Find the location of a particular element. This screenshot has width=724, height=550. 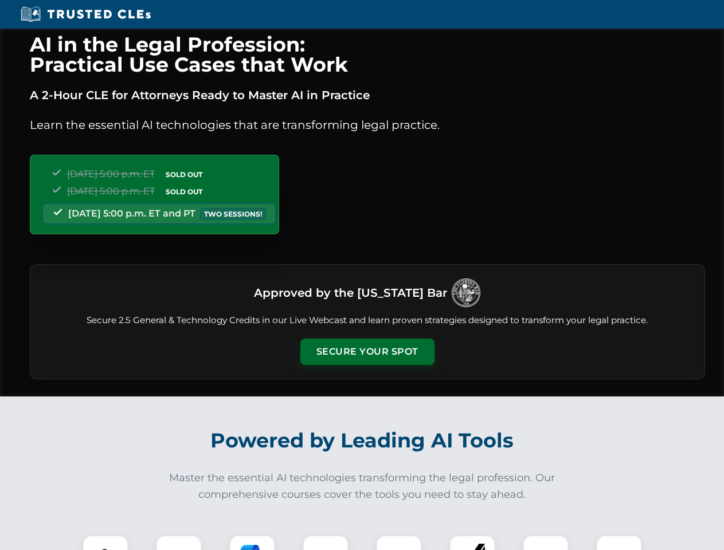

p: Learn the essential AI technologies that are transforming legal practice. is located at coordinates (367, 125).